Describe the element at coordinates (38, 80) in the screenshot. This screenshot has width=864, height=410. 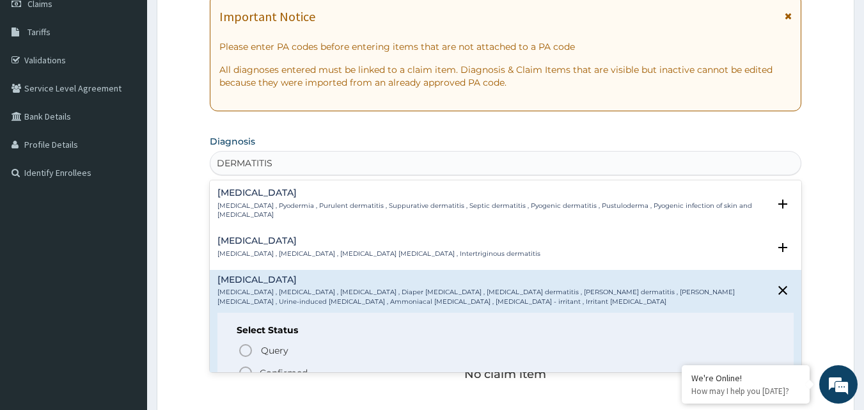
I see `img: d_794563401_company_1708531726252_794563401` at that location.